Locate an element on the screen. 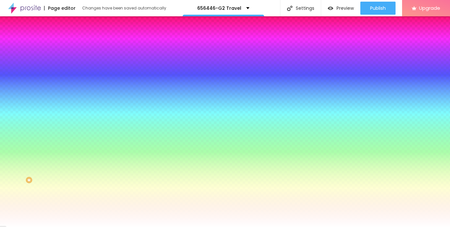  button: Preview is located at coordinates (341, 8).